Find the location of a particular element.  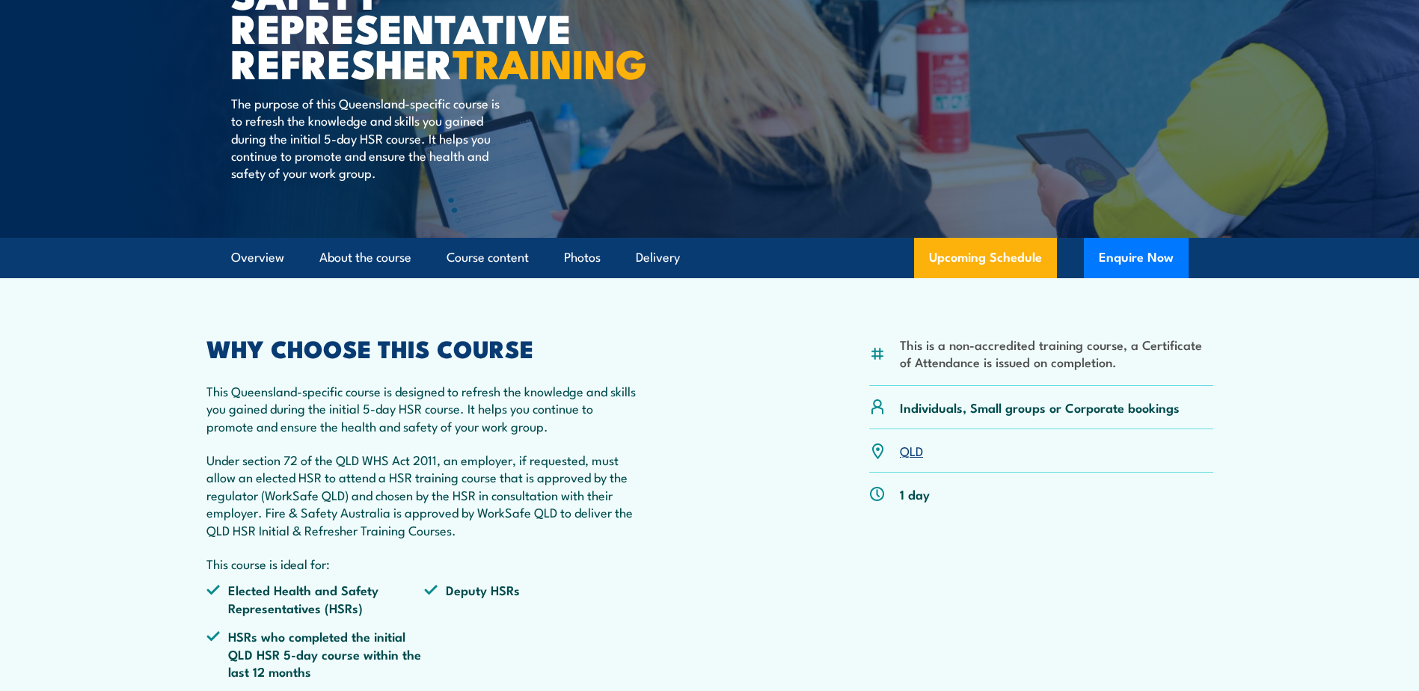

a: Upcoming Schedule is located at coordinates (985, 258).